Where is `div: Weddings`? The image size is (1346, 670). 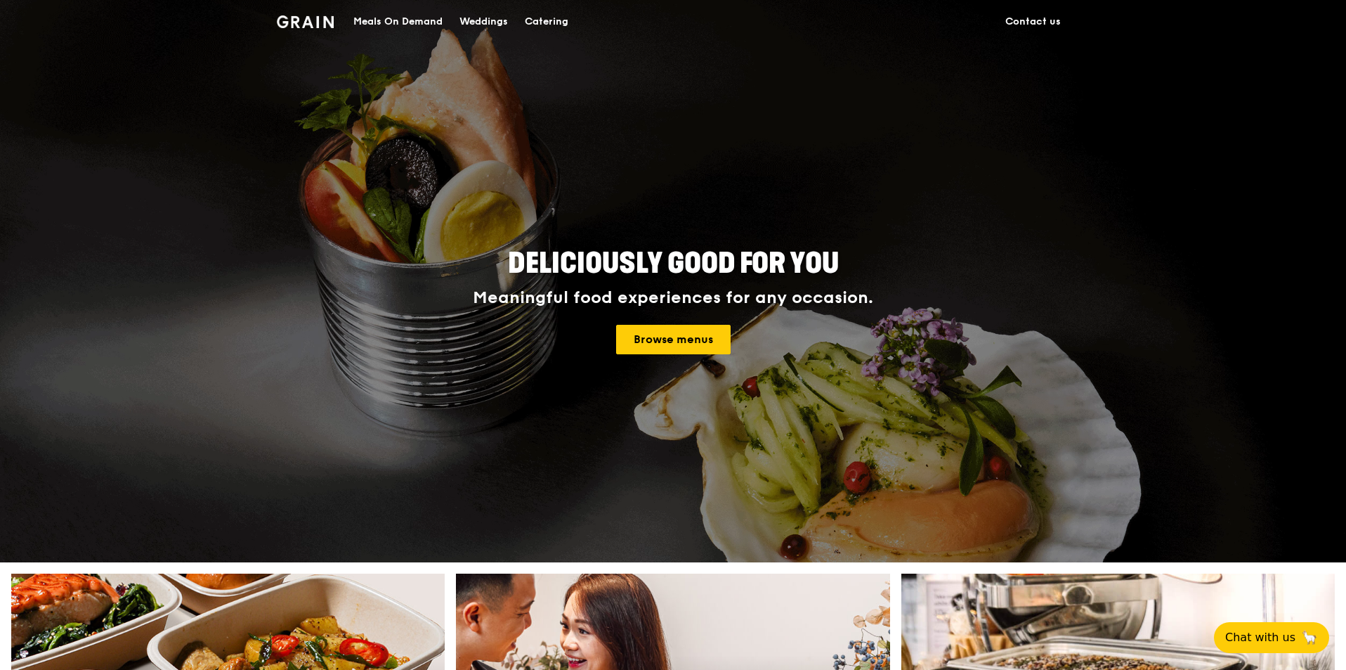 div: Weddings is located at coordinates (483, 22).